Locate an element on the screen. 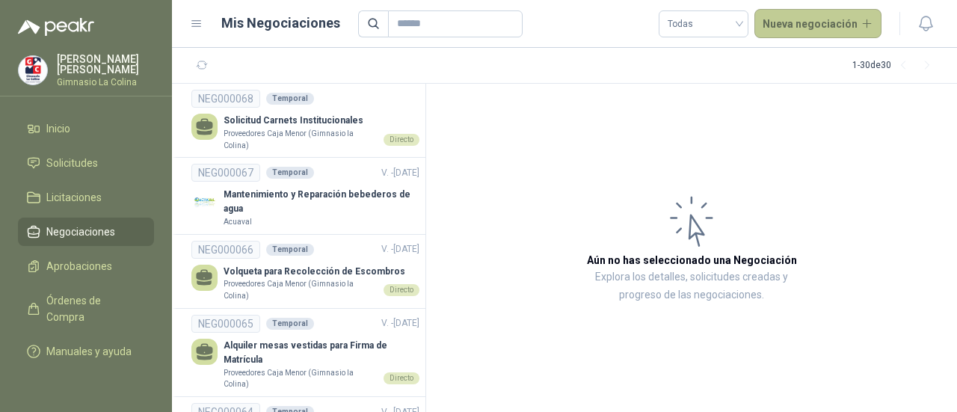  a: Negociaciones is located at coordinates (86, 232).